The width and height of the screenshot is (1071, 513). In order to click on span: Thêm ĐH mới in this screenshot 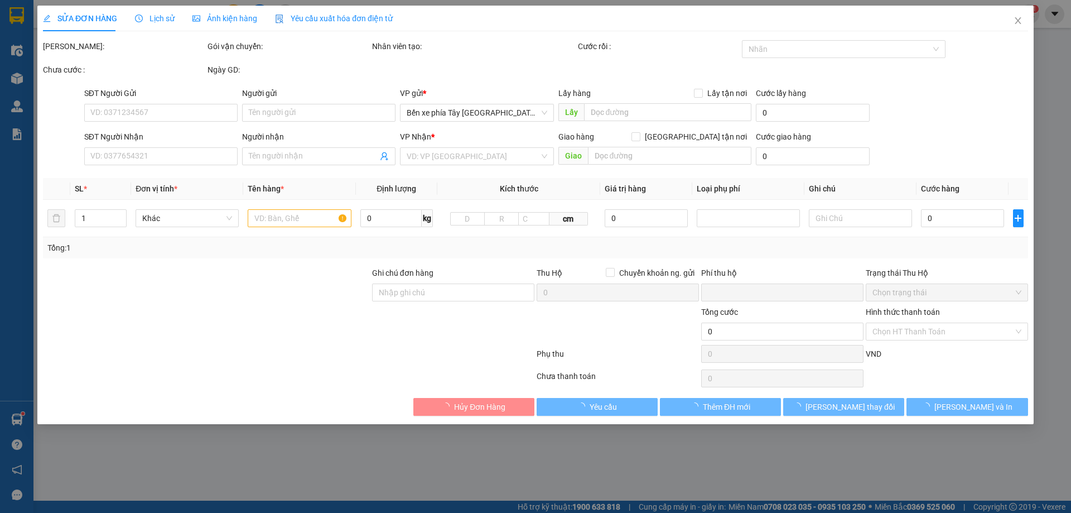, I will do `click(726, 407)`.